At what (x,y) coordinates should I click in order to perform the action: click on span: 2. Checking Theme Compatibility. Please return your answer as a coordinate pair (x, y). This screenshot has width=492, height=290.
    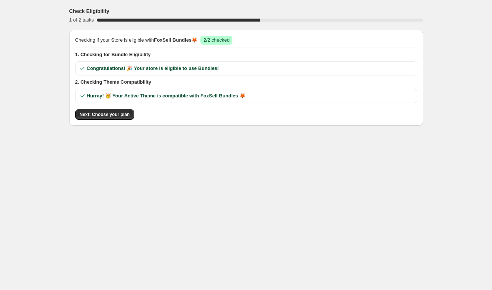
    Looking at the image, I should click on (246, 82).